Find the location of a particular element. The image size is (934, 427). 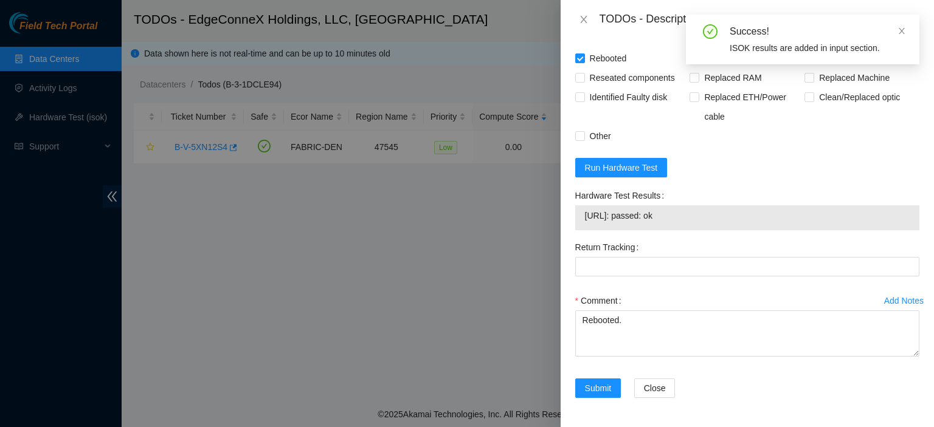

div: Success! is located at coordinates (817, 32).